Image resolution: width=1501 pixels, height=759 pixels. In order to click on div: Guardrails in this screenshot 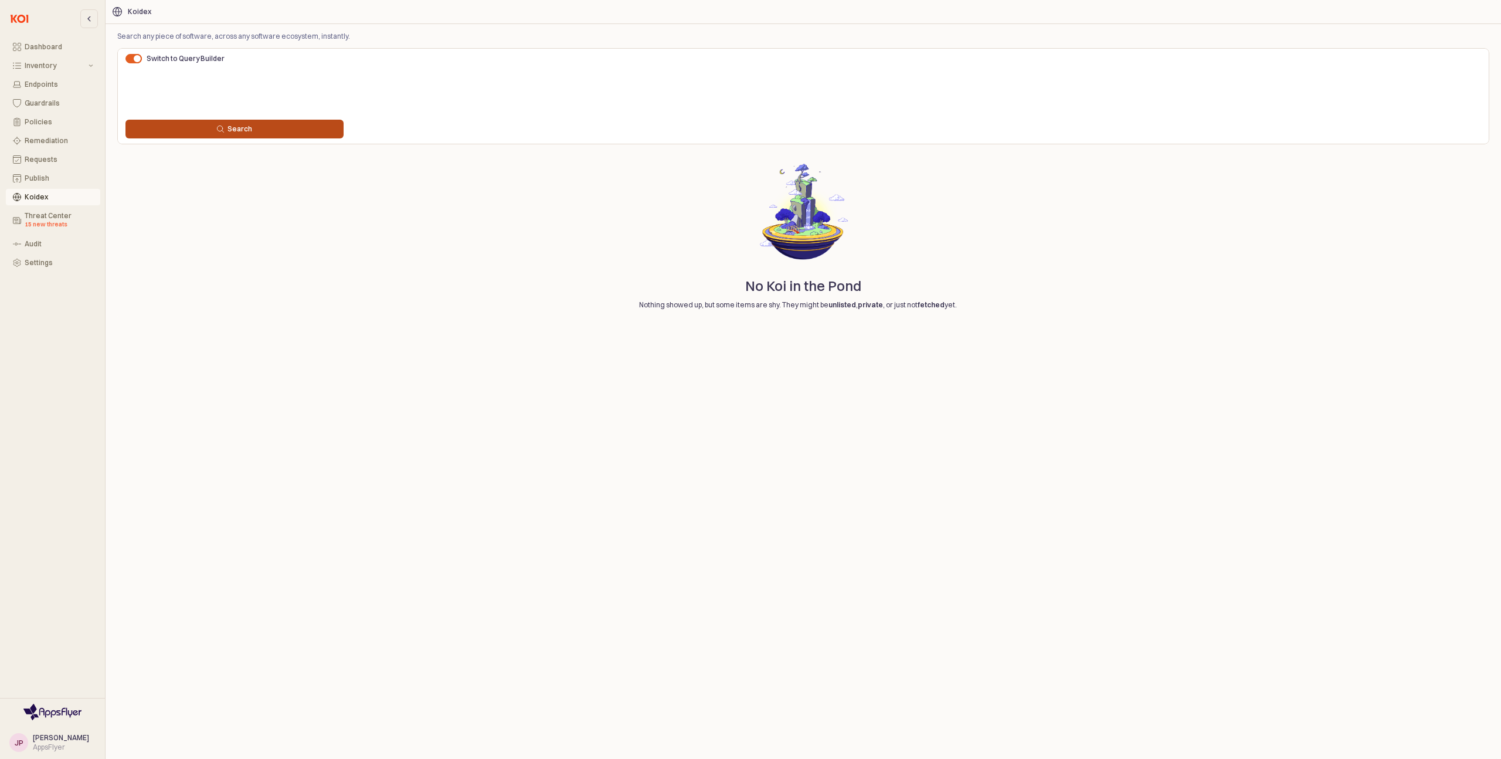, I will do `click(59, 103)`.